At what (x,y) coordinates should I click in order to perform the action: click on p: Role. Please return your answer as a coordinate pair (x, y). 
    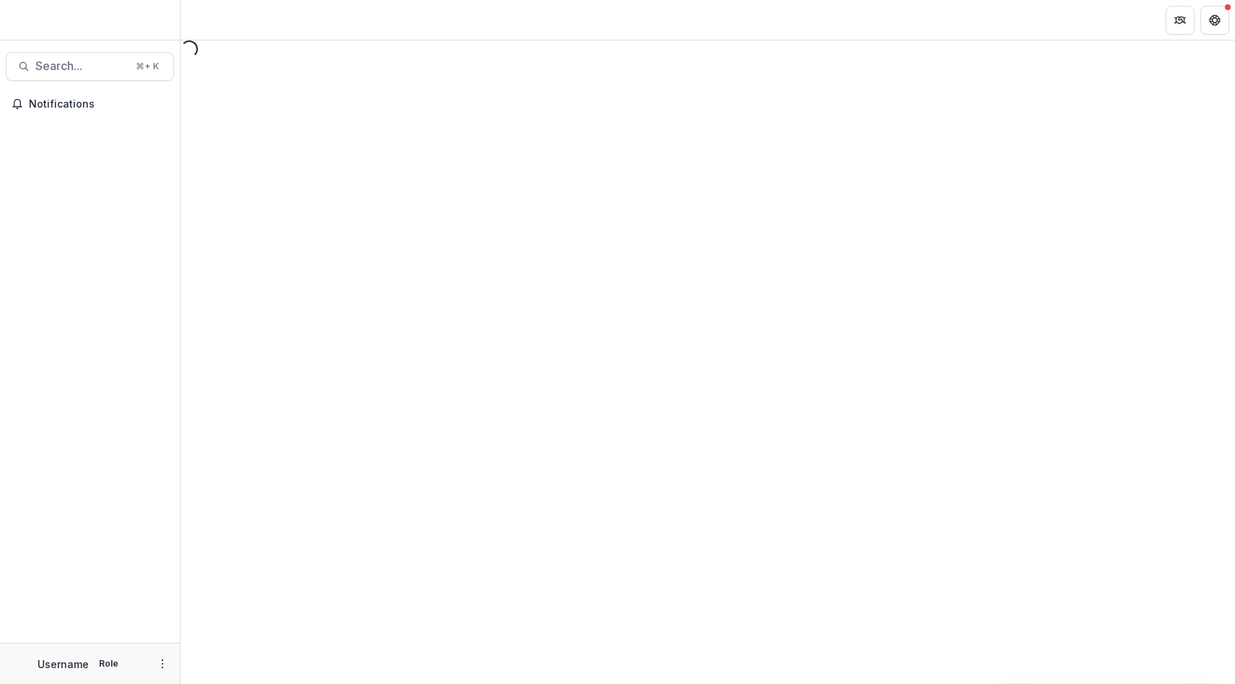
    Looking at the image, I should click on (108, 664).